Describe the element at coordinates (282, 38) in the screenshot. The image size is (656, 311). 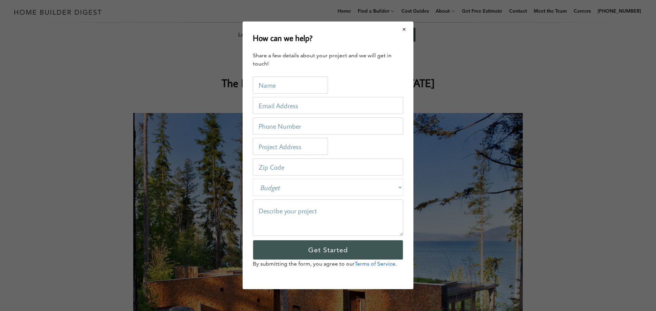
I see `h2: How can we help?` at that location.